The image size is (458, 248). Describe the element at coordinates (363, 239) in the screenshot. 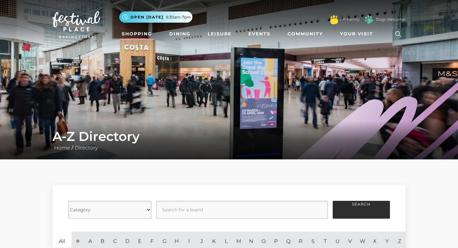

I see `a: W` at that location.